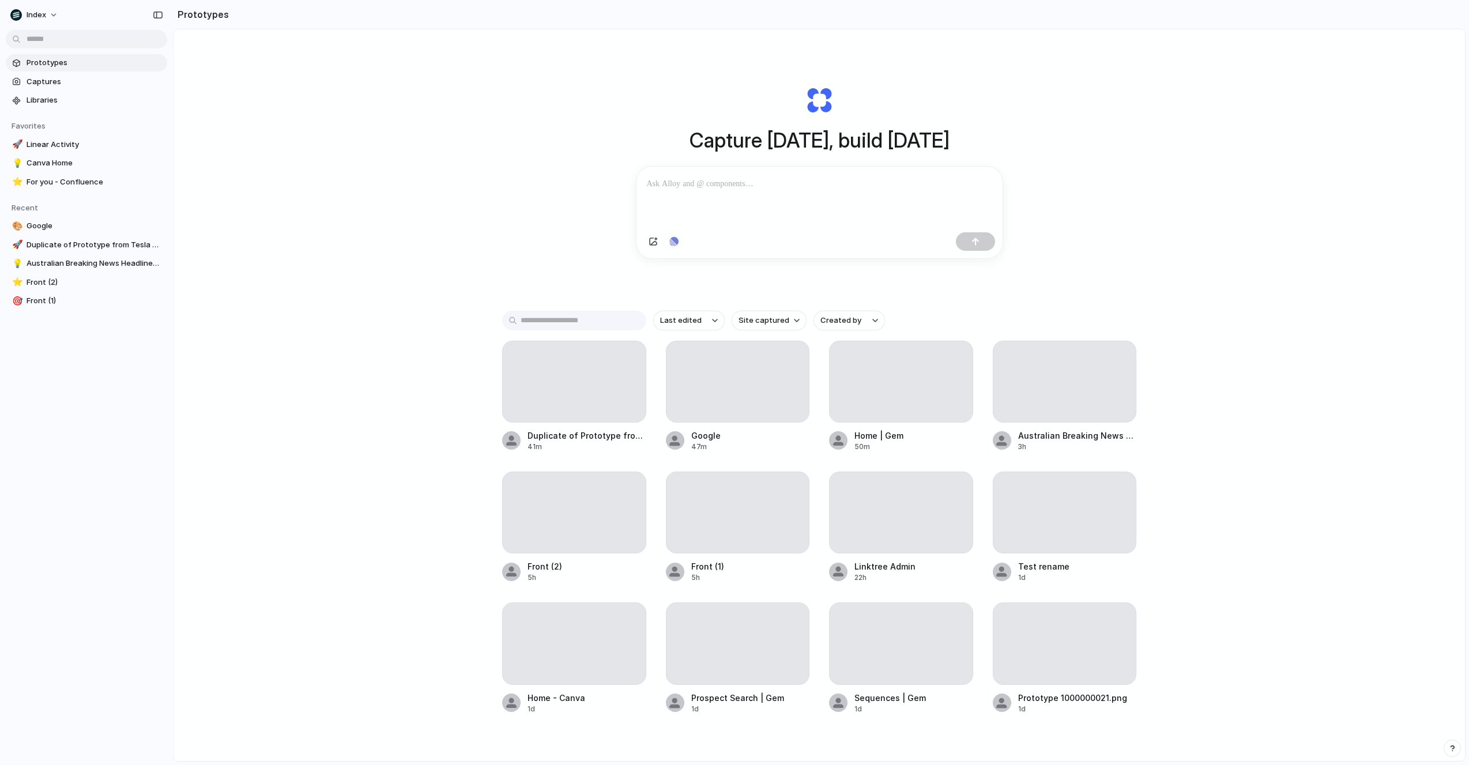 Image resolution: width=1469 pixels, height=765 pixels. What do you see at coordinates (587, 447) in the screenshot?
I see `div: 41m` at bounding box center [587, 447].